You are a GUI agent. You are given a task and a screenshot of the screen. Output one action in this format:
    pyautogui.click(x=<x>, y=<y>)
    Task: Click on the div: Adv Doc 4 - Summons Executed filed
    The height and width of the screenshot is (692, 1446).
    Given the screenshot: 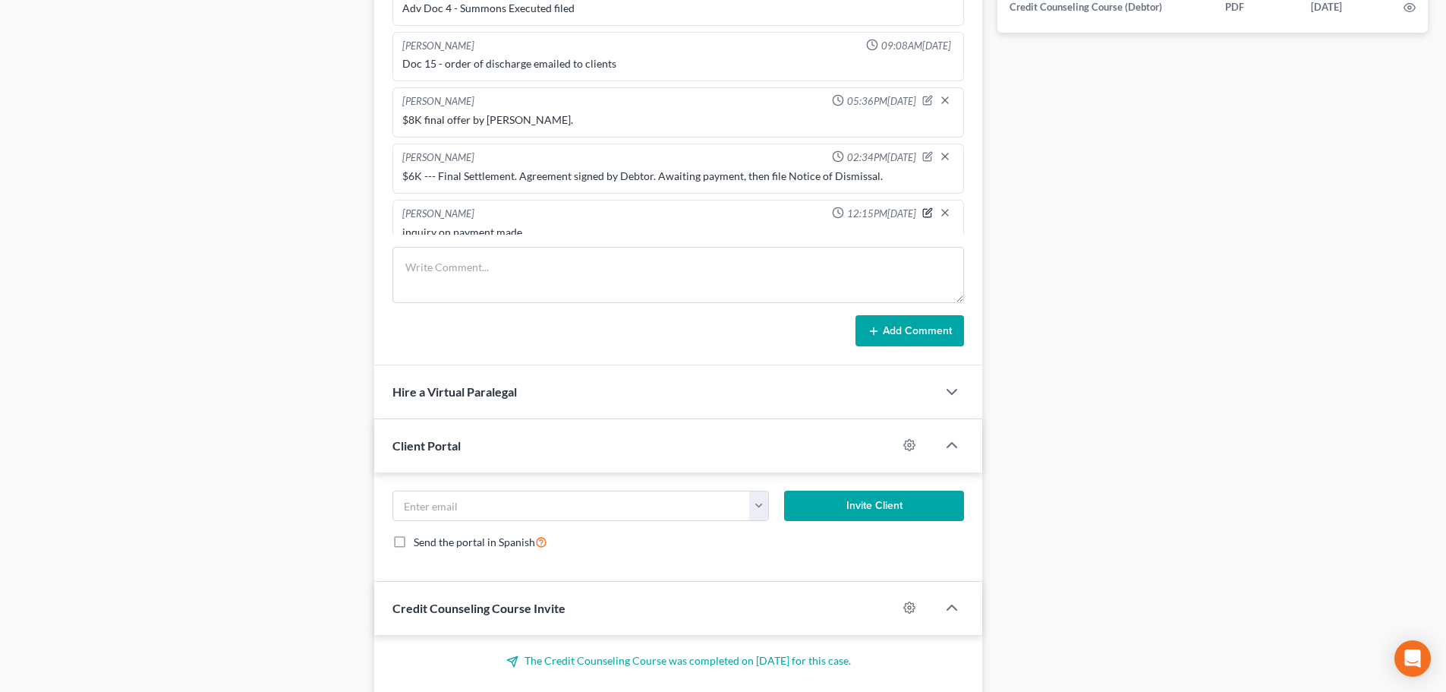 What is the action you would take?
    pyautogui.click(x=678, y=8)
    